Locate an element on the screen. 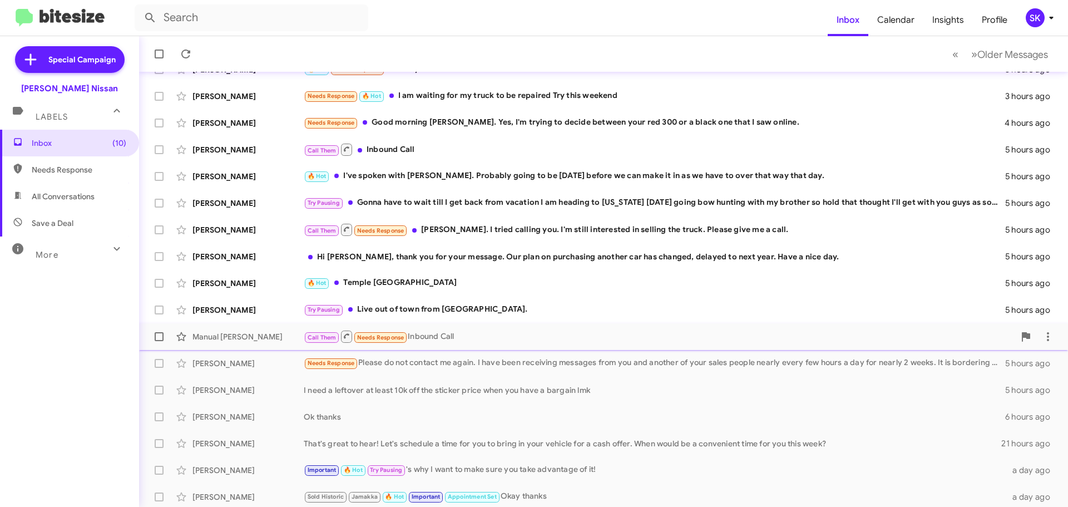 The image size is (1068, 507). span: (10) is located at coordinates (119, 143).